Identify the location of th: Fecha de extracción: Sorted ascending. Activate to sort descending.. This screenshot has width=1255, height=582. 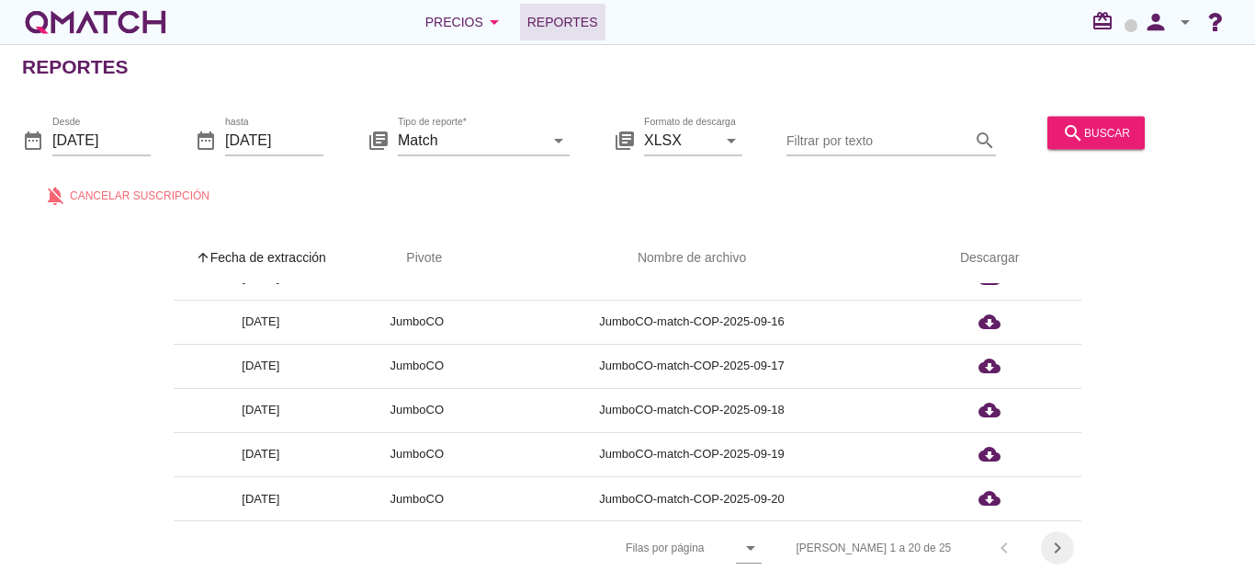
(261, 258).